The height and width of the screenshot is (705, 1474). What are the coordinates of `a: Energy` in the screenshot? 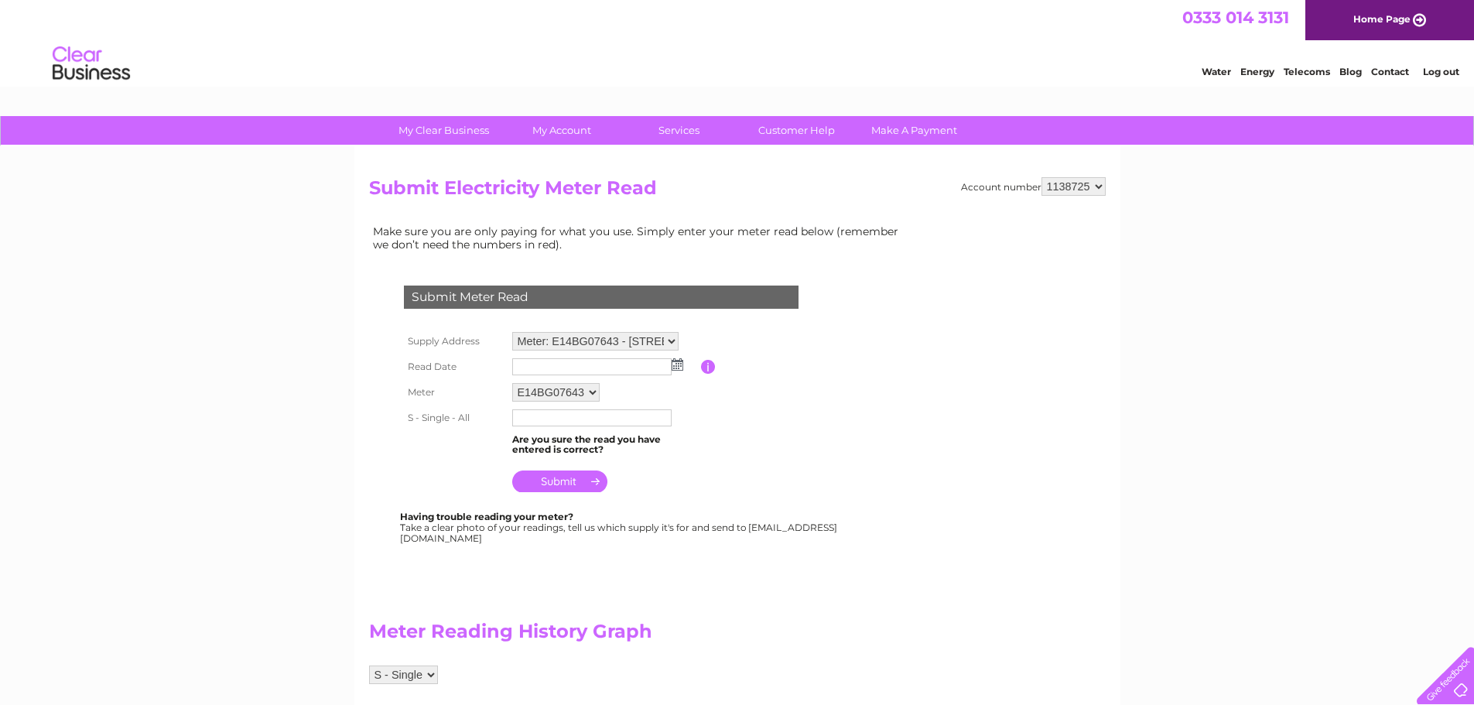 It's located at (1258, 71).